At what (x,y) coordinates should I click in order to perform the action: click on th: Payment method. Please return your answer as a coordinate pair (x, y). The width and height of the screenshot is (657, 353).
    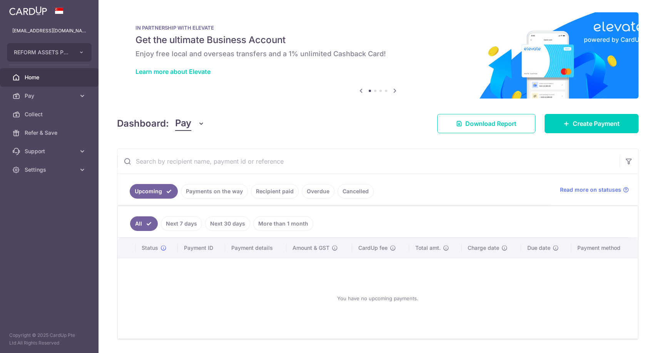
    Looking at the image, I should click on (604, 248).